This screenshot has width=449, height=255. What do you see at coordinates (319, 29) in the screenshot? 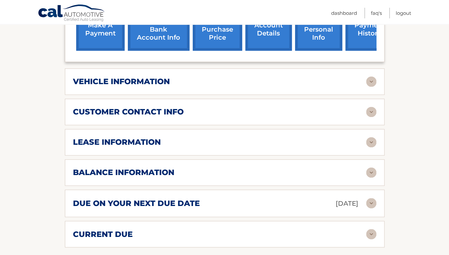
I see `a: update personal info` at bounding box center [319, 29].